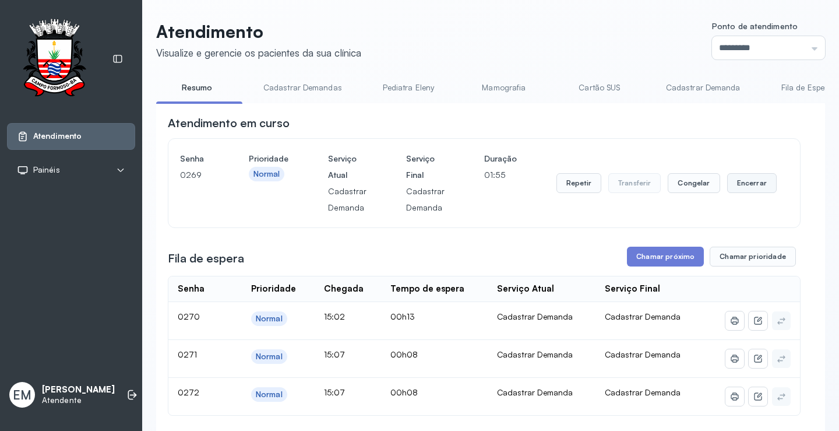 The width and height of the screenshot is (839, 431). I want to click on p: 01:55, so click(500, 175).